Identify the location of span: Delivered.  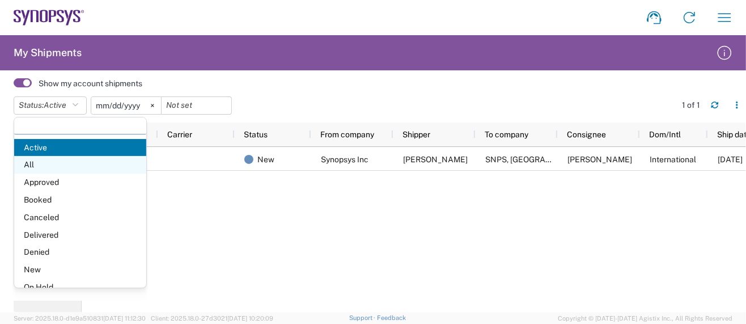
(80, 235).